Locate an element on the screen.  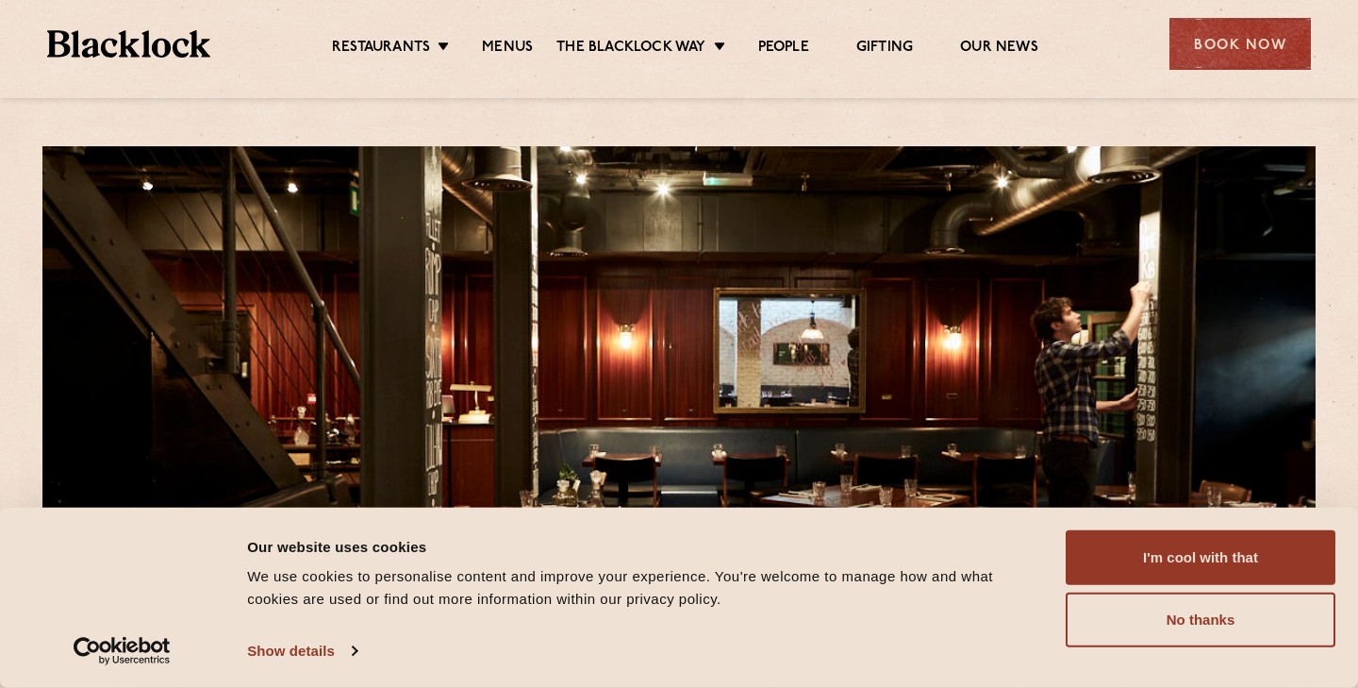
div: Our website uses cookies is located at coordinates (645, 546).